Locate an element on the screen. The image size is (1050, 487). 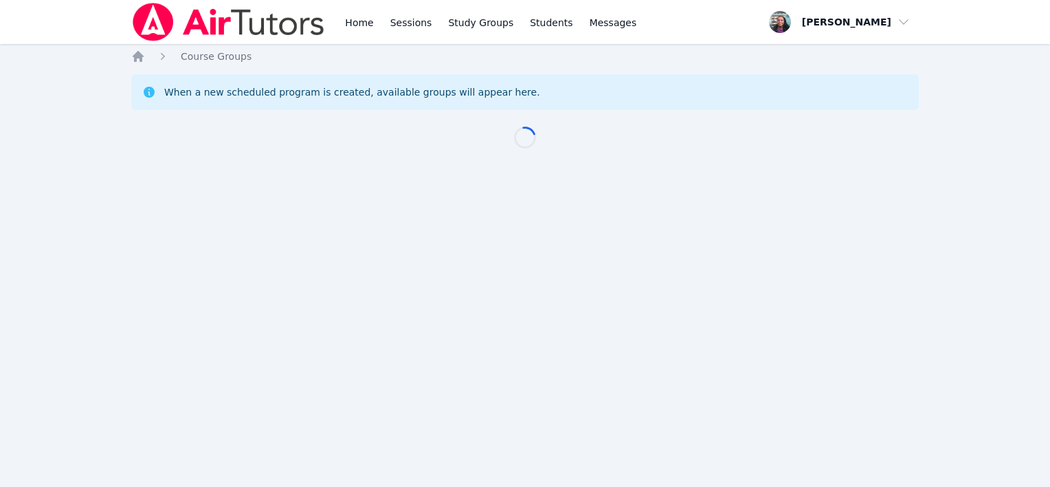
span: Course Groups is located at coordinates (216, 56).